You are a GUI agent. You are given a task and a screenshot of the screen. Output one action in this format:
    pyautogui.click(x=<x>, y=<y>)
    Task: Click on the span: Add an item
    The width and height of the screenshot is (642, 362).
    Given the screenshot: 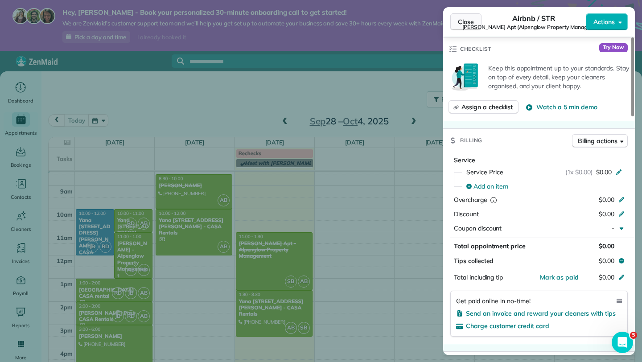 What is the action you would take?
    pyautogui.click(x=491, y=186)
    